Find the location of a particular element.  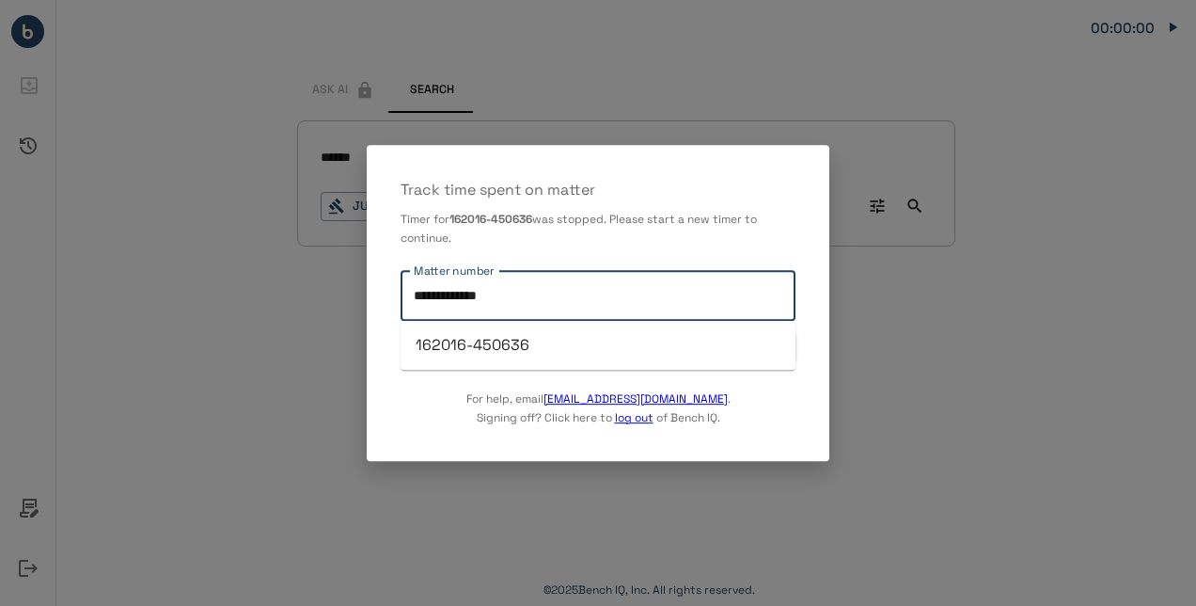

label: Matter number is located at coordinates (454, 270).